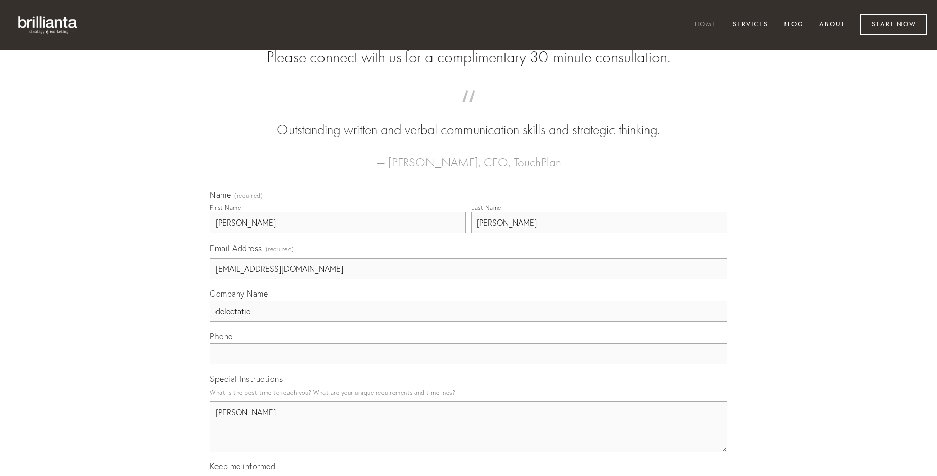 Image resolution: width=937 pixels, height=476 pixels. I want to click on p: What is the best time to reach you? What are your unique requirements and timelines?, so click(468, 392).